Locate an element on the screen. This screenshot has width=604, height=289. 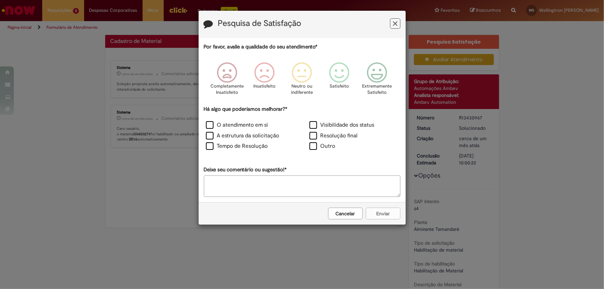
div: Neutro ou indiferente is located at coordinates (302, 81).